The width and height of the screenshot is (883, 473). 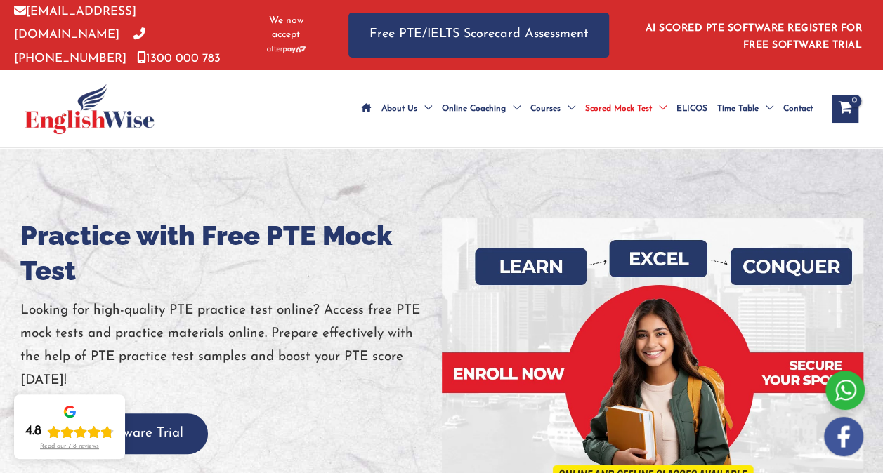 What do you see at coordinates (178, 58) in the screenshot?
I see `a: 1300 000 783` at bounding box center [178, 58].